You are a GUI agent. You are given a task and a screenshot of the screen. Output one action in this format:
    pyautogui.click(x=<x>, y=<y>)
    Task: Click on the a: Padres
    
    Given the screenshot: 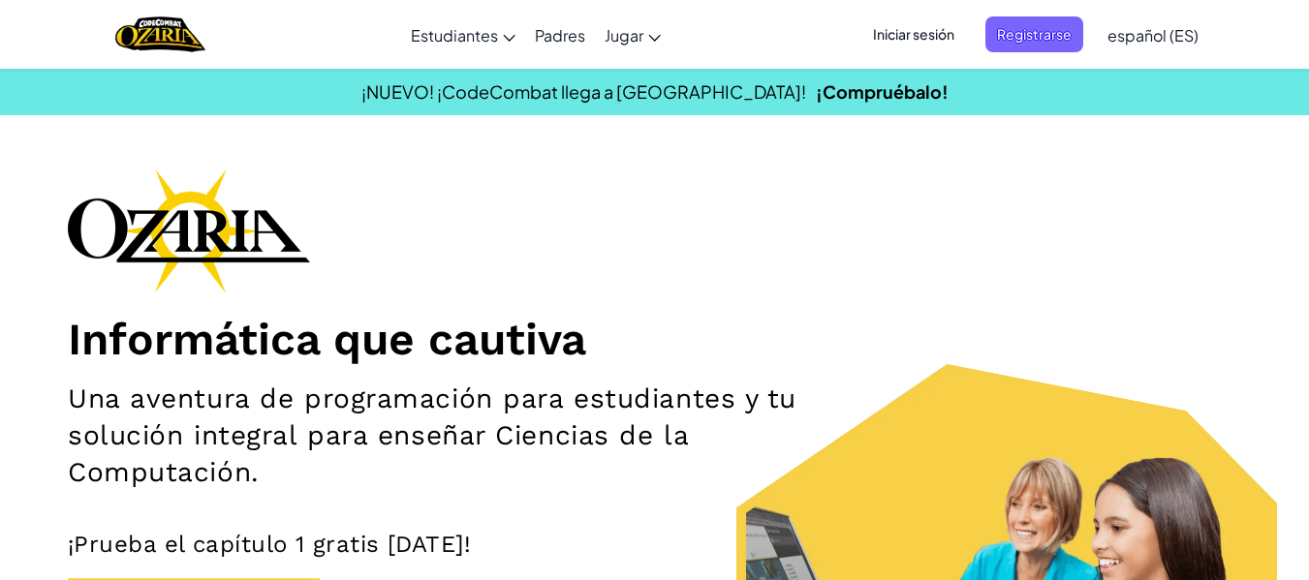 What is the action you would take?
    pyautogui.click(x=560, y=35)
    